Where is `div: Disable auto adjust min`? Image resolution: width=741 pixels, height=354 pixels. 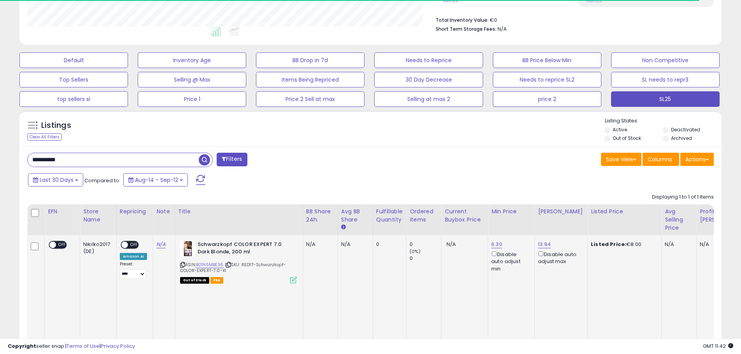
div: Disable auto adjust min is located at coordinates (510, 261).